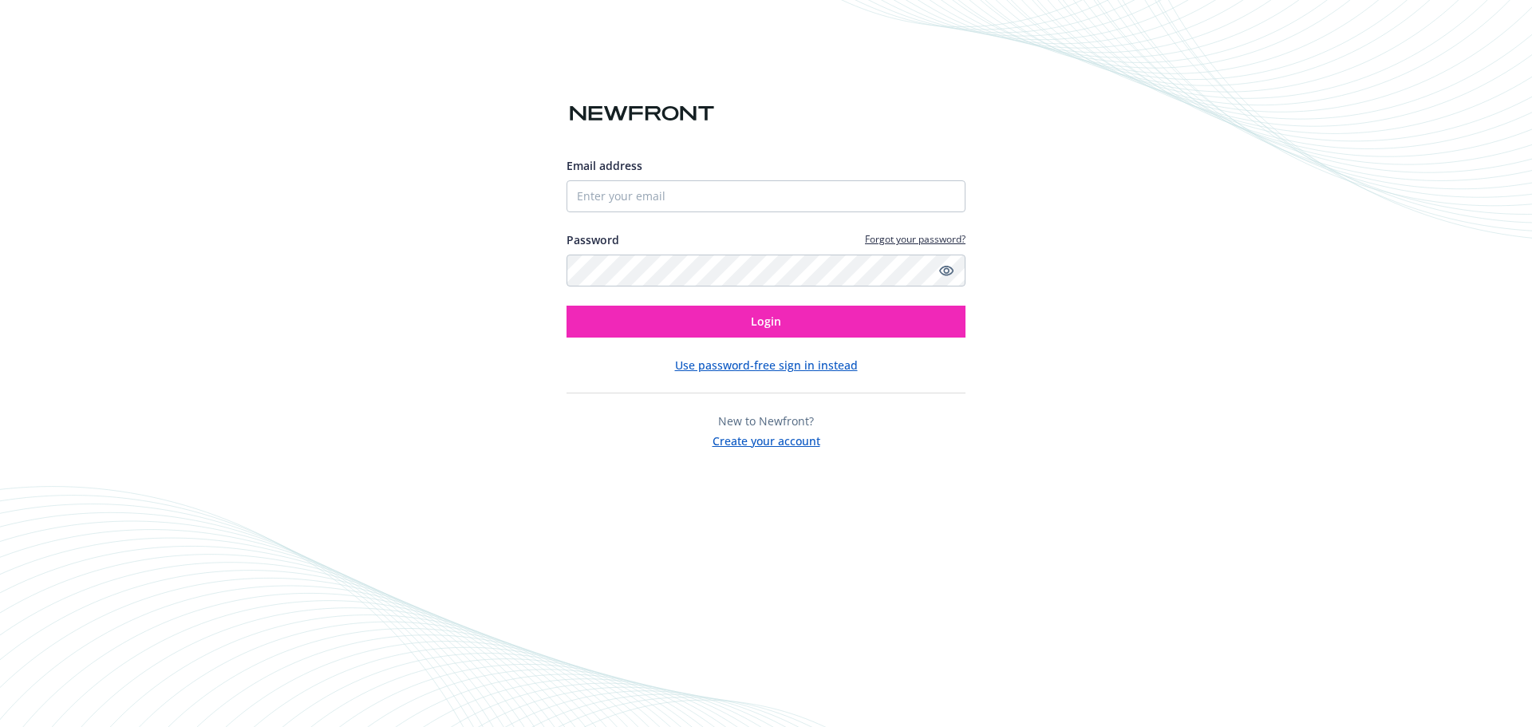 The image size is (1532, 727). I want to click on a: Forgot your password?, so click(915, 239).